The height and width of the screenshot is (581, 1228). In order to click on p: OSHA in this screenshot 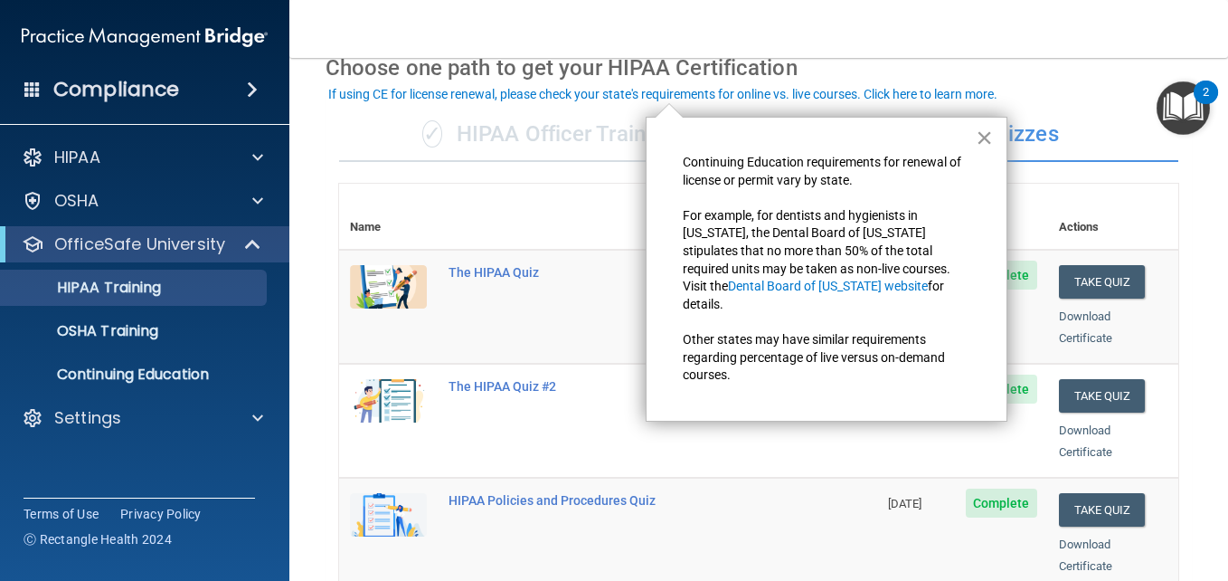, I will do `click(77, 201)`.